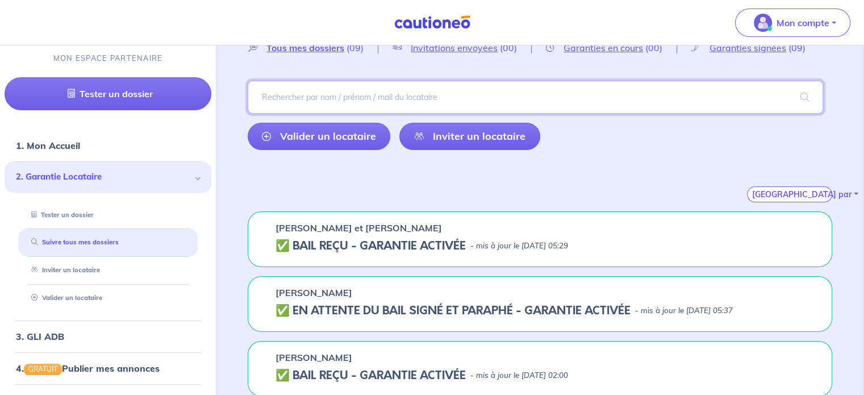 This screenshot has height=395, width=864. I want to click on a: 3. GLI ADB, so click(40, 336).